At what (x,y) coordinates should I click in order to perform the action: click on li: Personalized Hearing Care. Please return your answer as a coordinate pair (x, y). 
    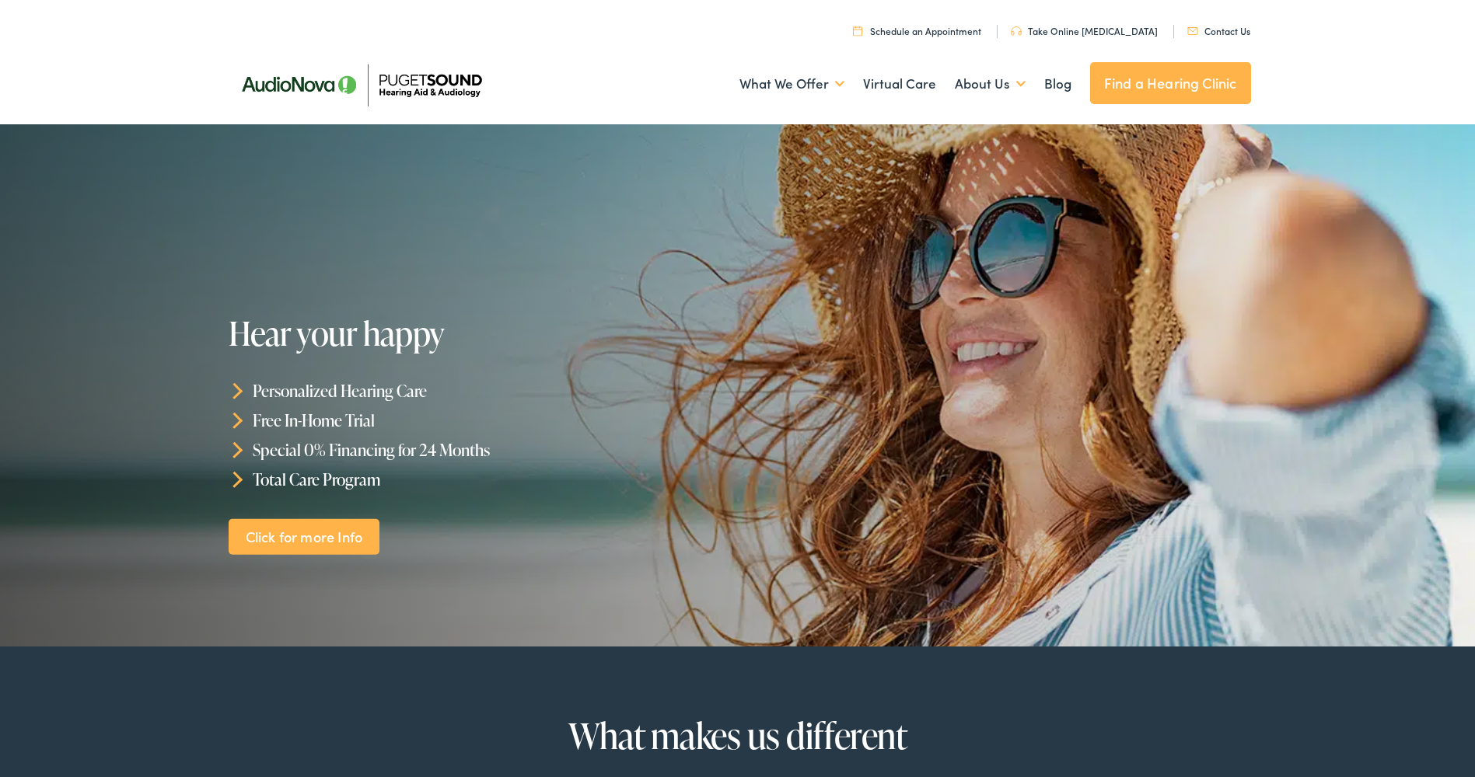
    Looking at the image, I should click on (487, 391).